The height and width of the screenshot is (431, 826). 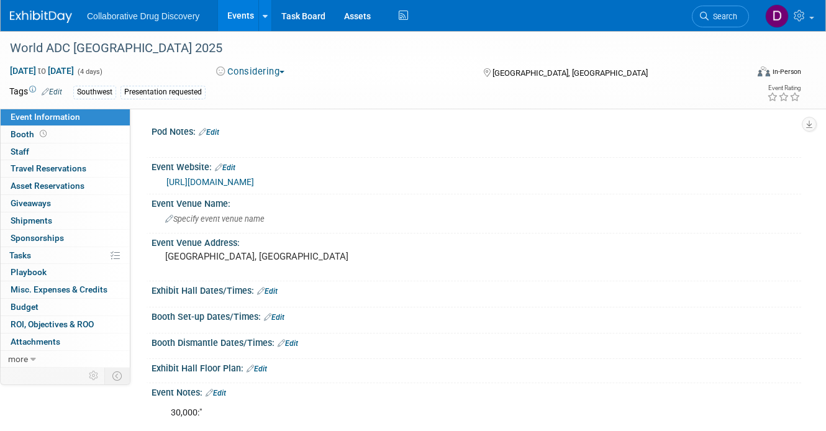 What do you see at coordinates (65, 203) in the screenshot?
I see `a: Giveaways` at bounding box center [65, 203].